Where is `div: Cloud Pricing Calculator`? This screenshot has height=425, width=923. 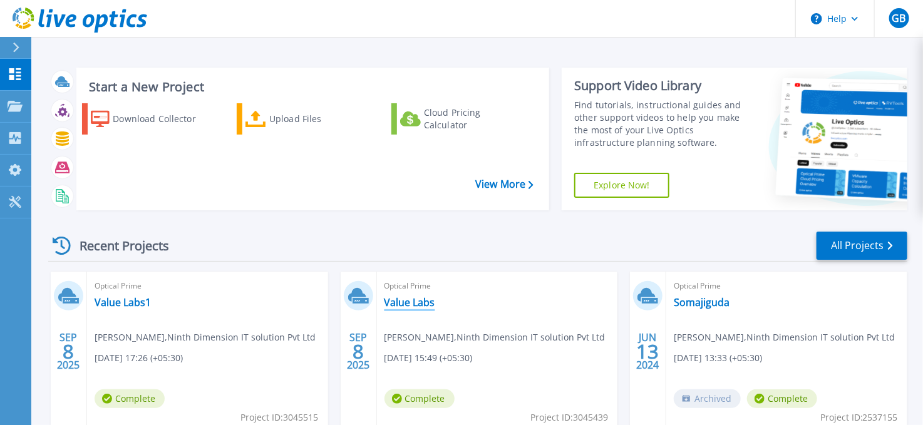 div: Cloud Pricing Calculator is located at coordinates (470, 119).